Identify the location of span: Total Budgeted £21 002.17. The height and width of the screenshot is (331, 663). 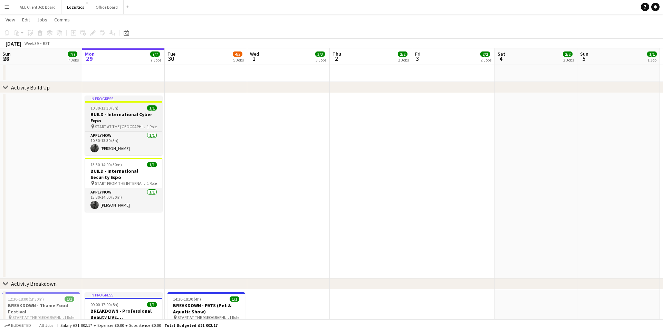
(191, 325).